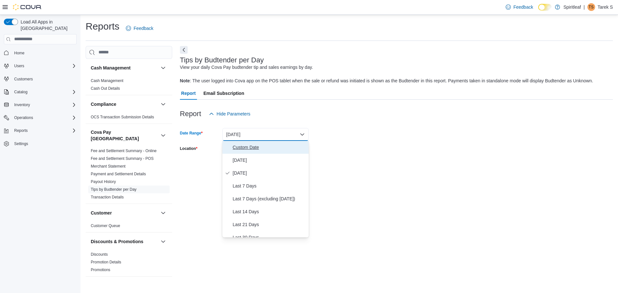  What do you see at coordinates (538, 11) in the screenshot?
I see `span: Dark Mode` at bounding box center [538, 11].